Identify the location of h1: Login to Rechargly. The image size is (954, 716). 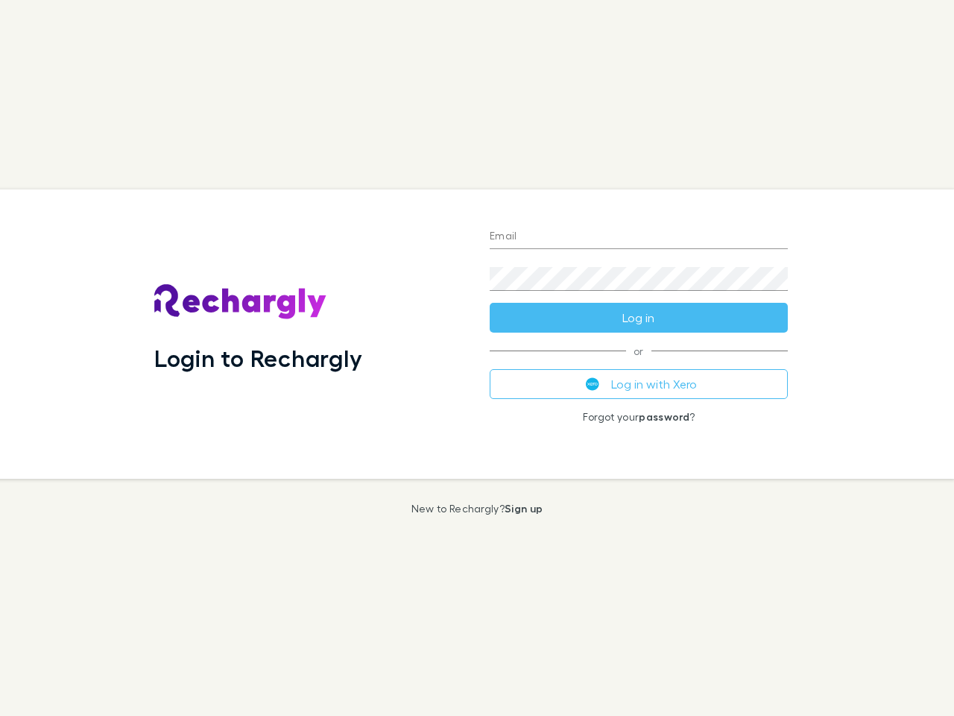
(258, 358).